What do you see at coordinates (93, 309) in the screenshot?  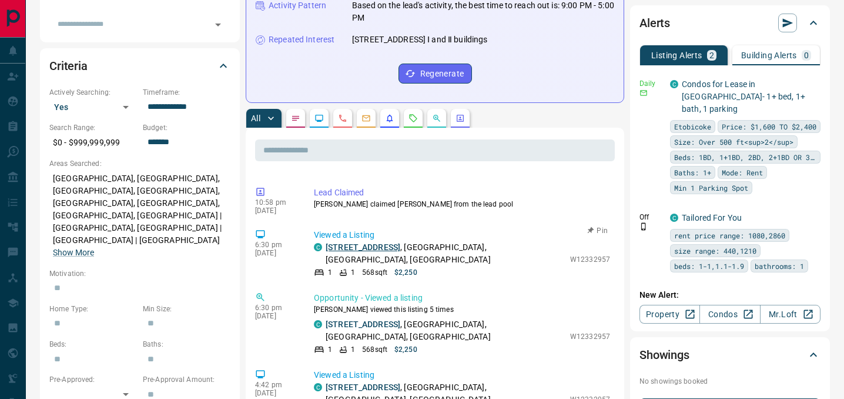 I see `p: Home Type:` at bounding box center [93, 309].